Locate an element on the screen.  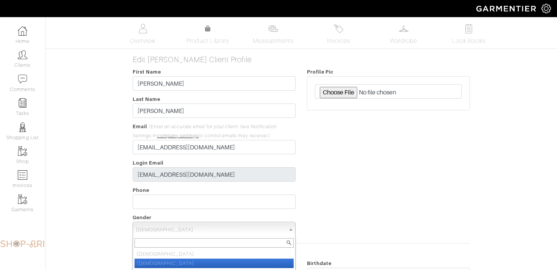
img: wardrobe-487a4870c1b7c33e795ec22d11cfc2ed9d08956e64fb3008fe2437562e282088.svg is located at coordinates (404, 28).